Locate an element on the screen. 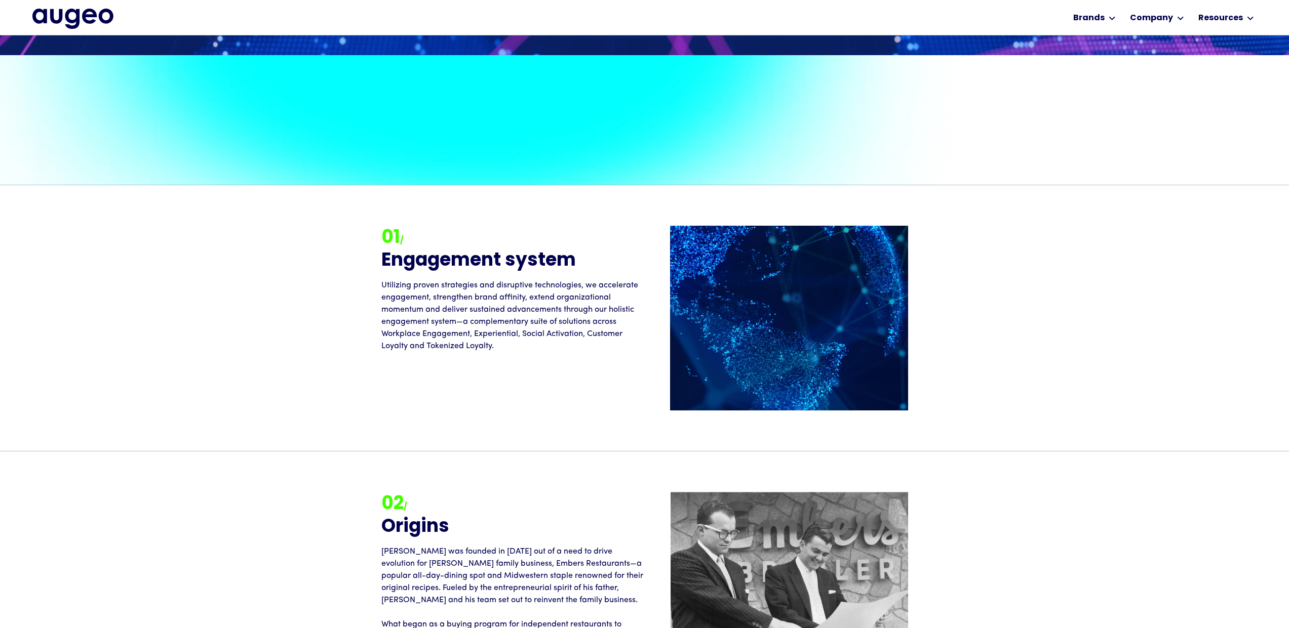 The height and width of the screenshot is (628, 1289). p: Utilizing proven strategies and disruptive technologies, we accelerate engagement, strengthen bra... is located at coordinates (513, 316).